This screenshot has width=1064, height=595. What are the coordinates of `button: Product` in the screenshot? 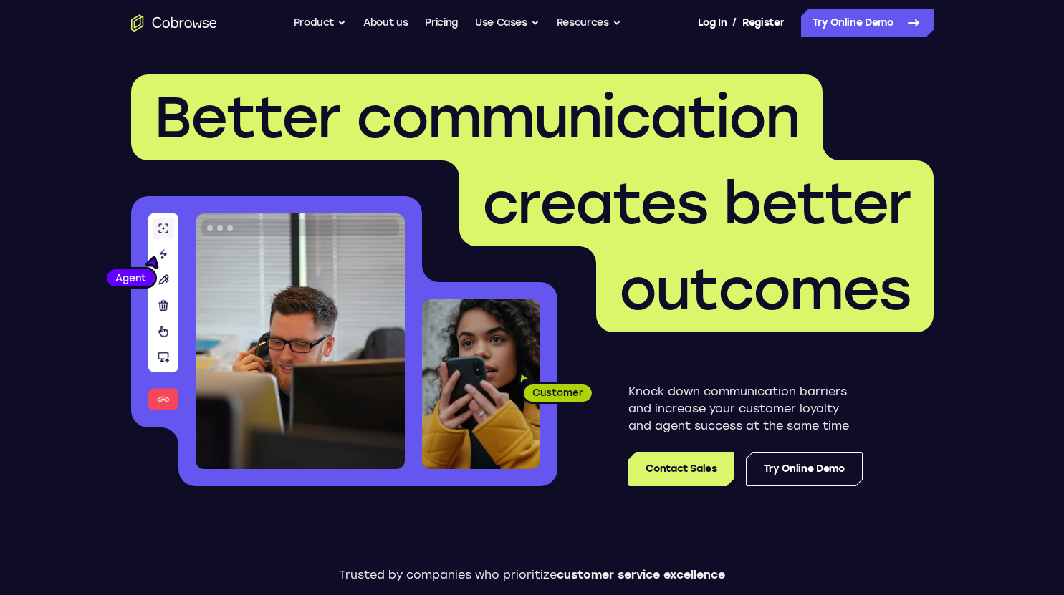 It's located at (320, 23).